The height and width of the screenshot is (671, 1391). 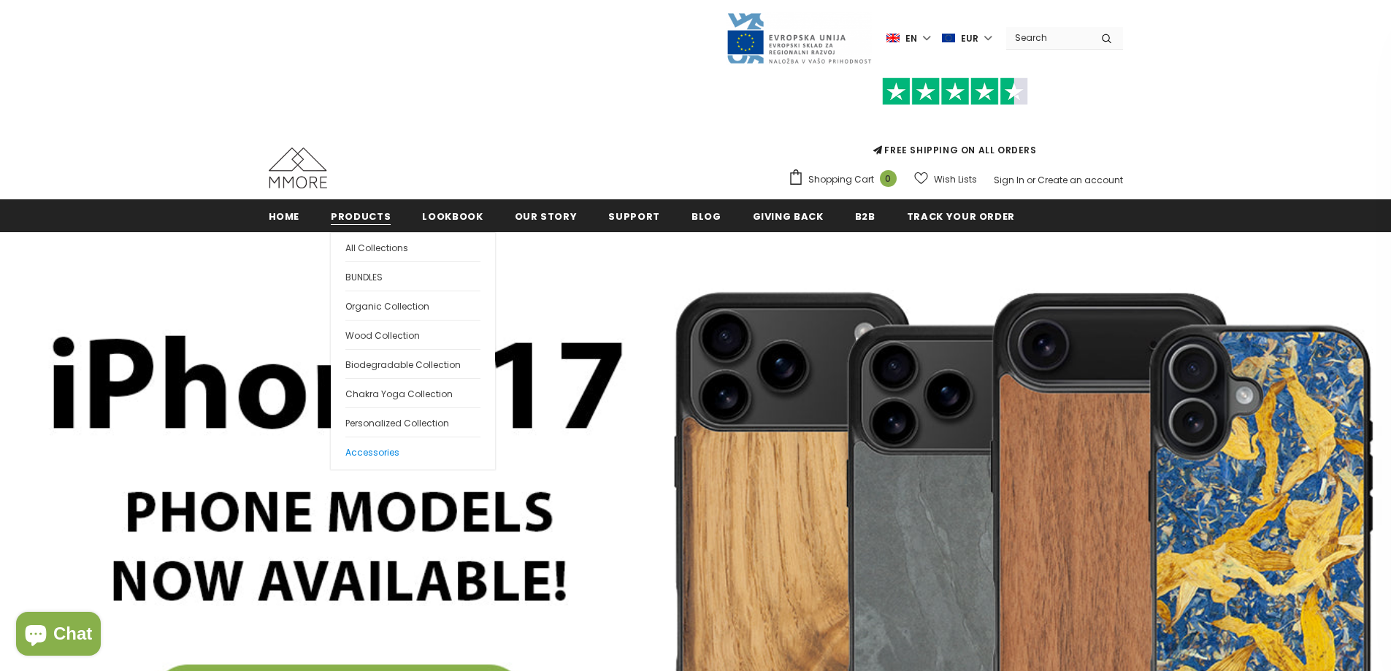 What do you see at coordinates (387, 306) in the screenshot?
I see `span: Organic Collection` at bounding box center [387, 306].